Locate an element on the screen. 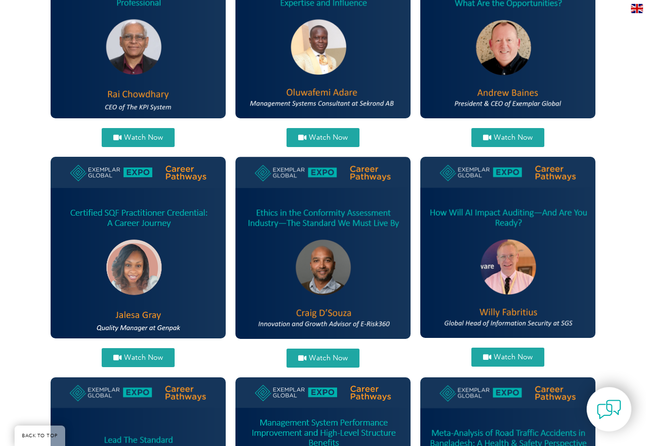 Image resolution: width=646 pixels, height=446 pixels. a: BACK TO TOP is located at coordinates (40, 435).